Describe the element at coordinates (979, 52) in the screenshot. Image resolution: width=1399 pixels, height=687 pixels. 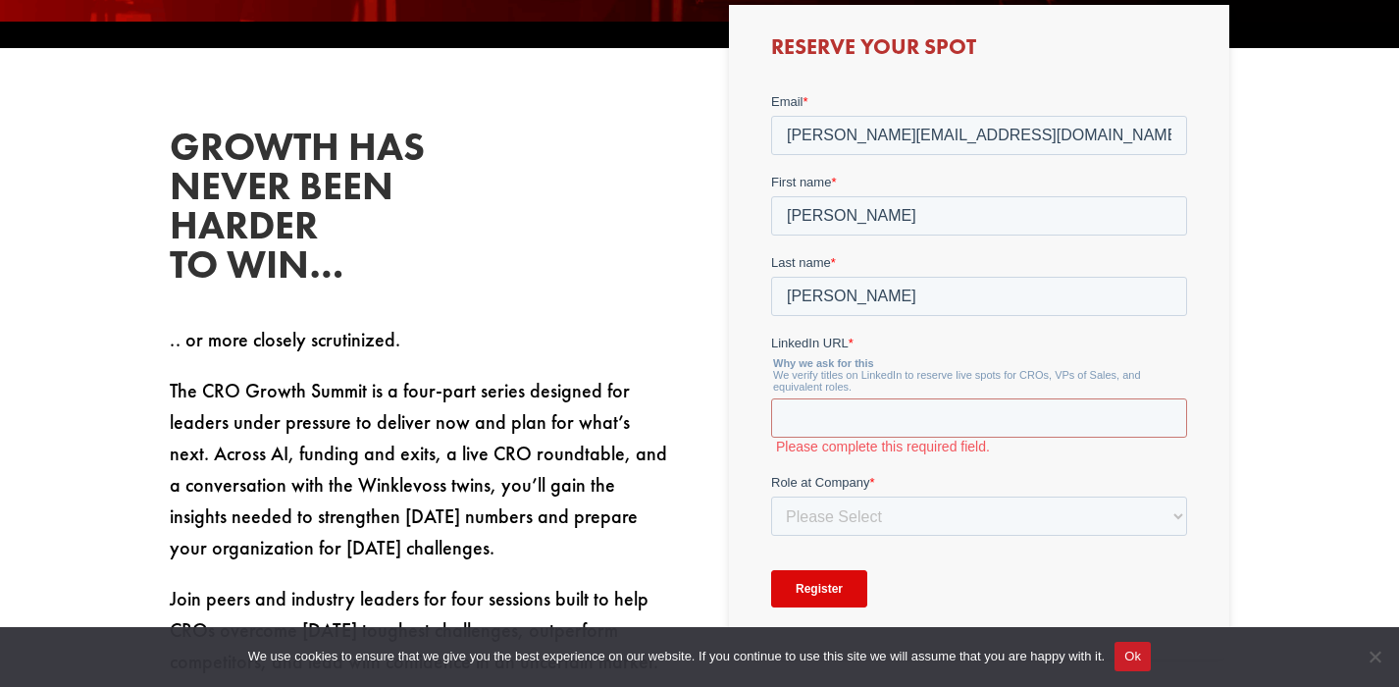
I see `h3: Reserve Your Spot` at that location.